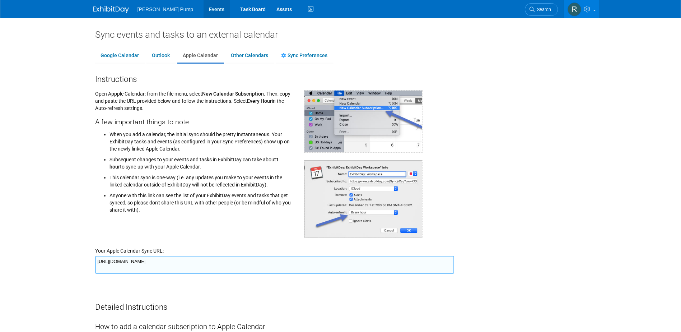 The width and height of the screenshot is (681, 332). Describe the element at coordinates (201, 140) in the screenshot. I see `li: When you add a calendar, the initial sync should be pretty instantaneous. Your ExhibitDay tasks a...` at that location.